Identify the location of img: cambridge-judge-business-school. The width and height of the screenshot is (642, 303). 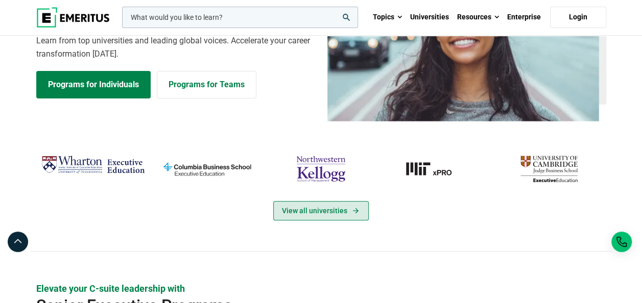
(548, 169).